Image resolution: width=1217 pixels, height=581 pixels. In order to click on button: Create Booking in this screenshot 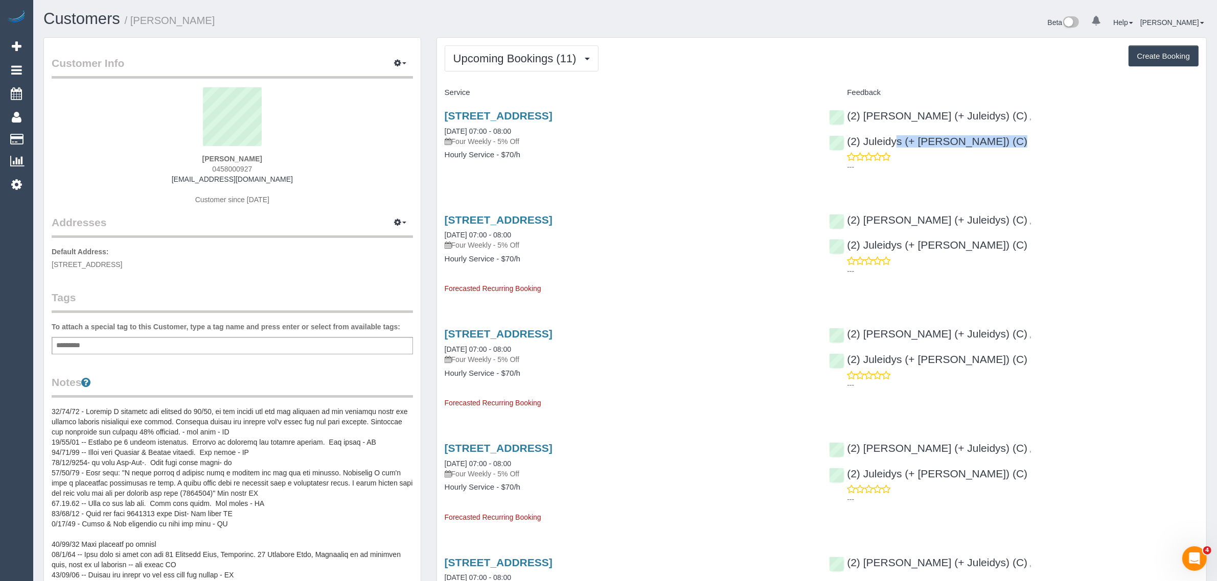, I will do `click(1163, 56)`.